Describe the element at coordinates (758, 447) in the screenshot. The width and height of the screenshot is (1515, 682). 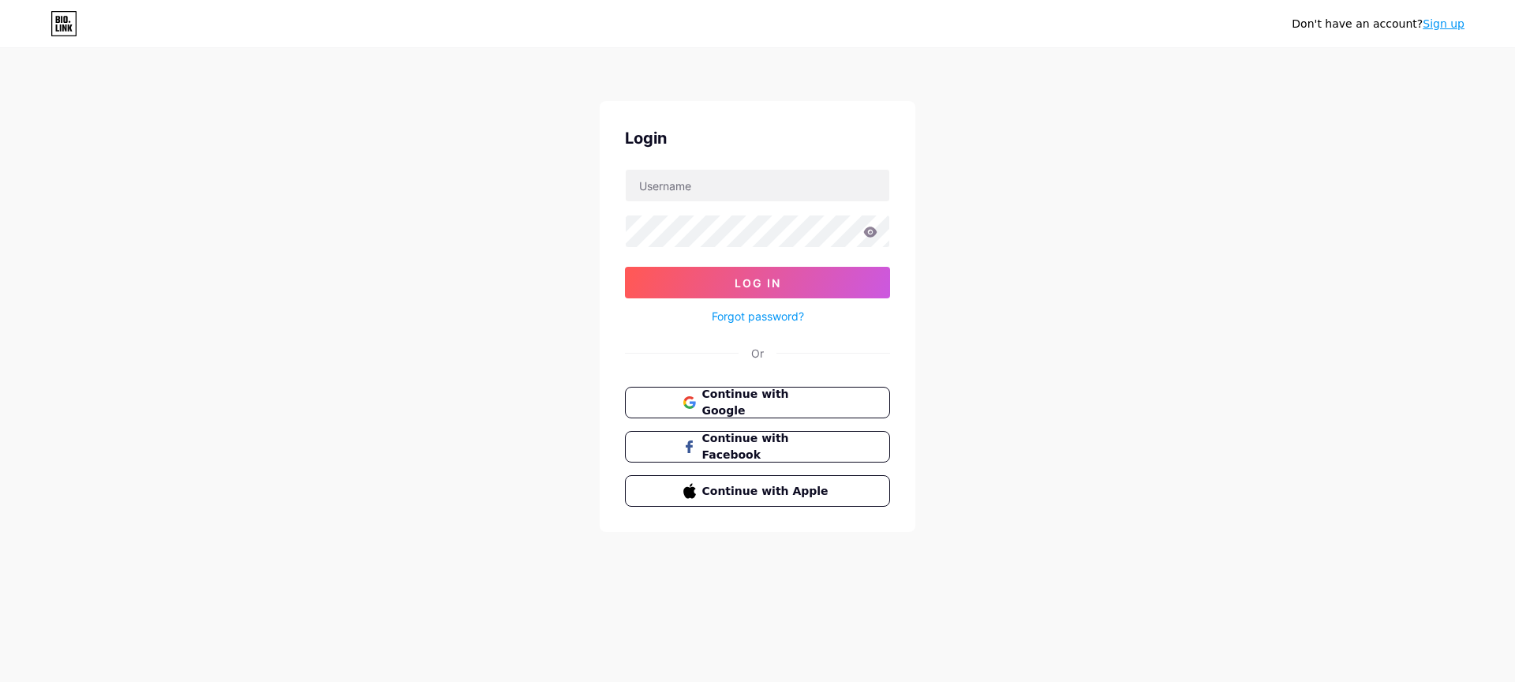
I see `button: Continue with Facebook` at that location.